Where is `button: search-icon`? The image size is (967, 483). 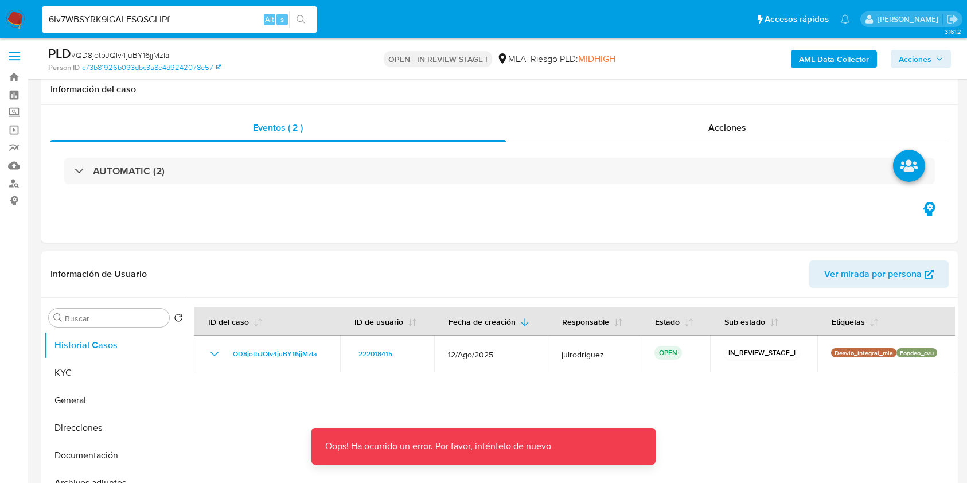 button: search-icon is located at coordinates (301, 20).